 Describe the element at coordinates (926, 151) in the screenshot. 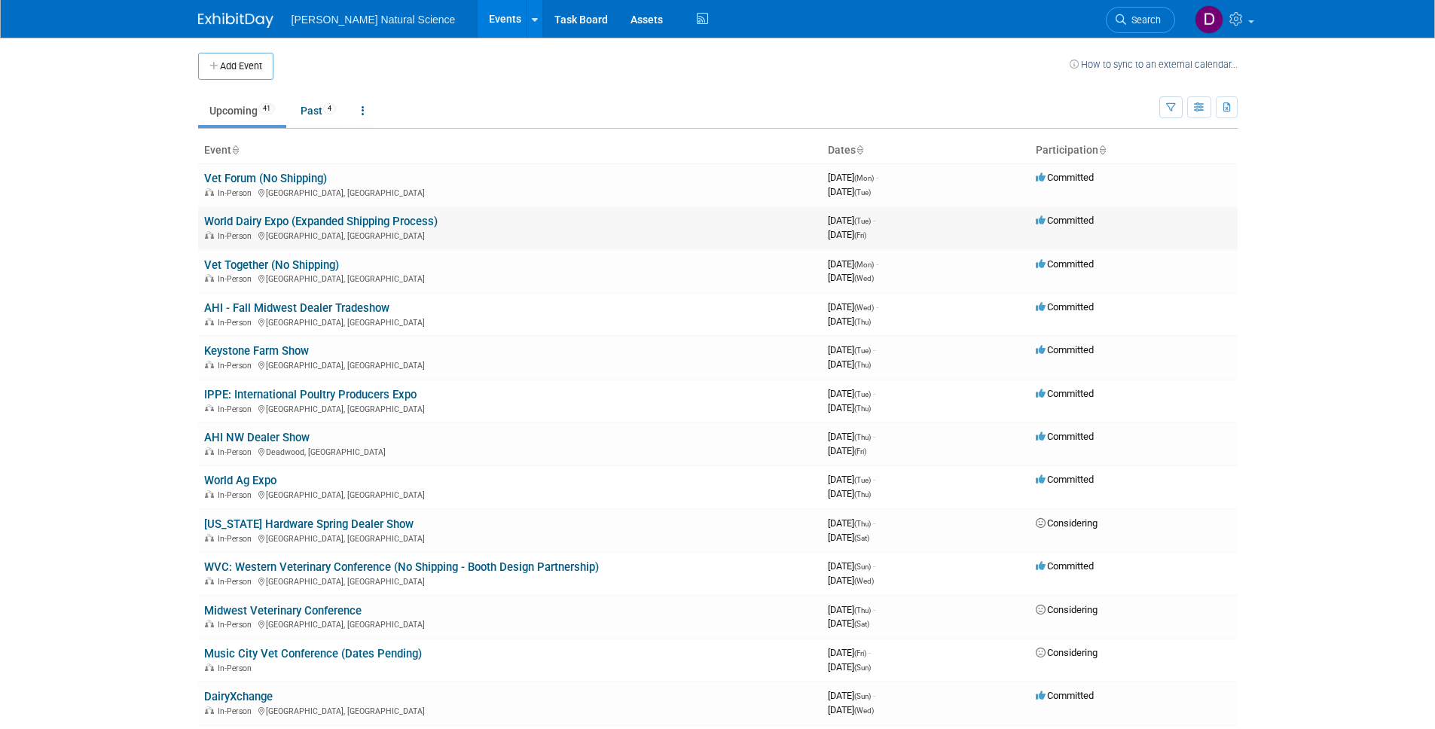

I see `th: Dates` at that location.